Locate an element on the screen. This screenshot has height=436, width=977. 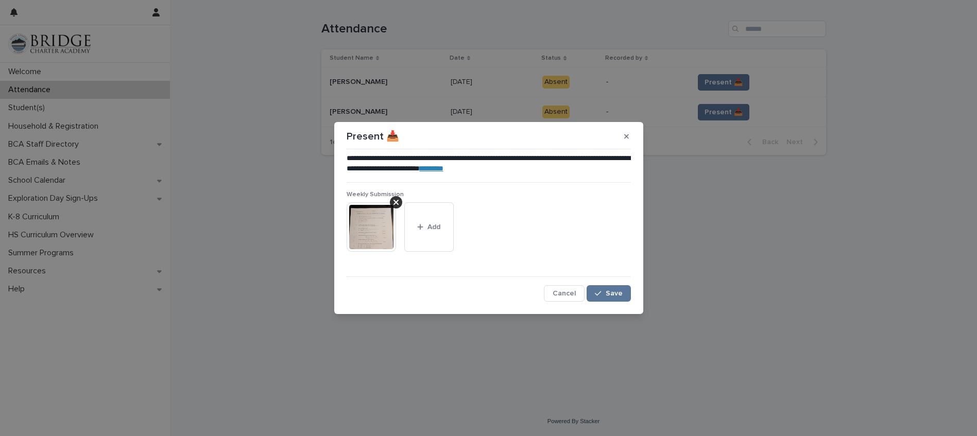
p: Present 📥 is located at coordinates (373, 136).